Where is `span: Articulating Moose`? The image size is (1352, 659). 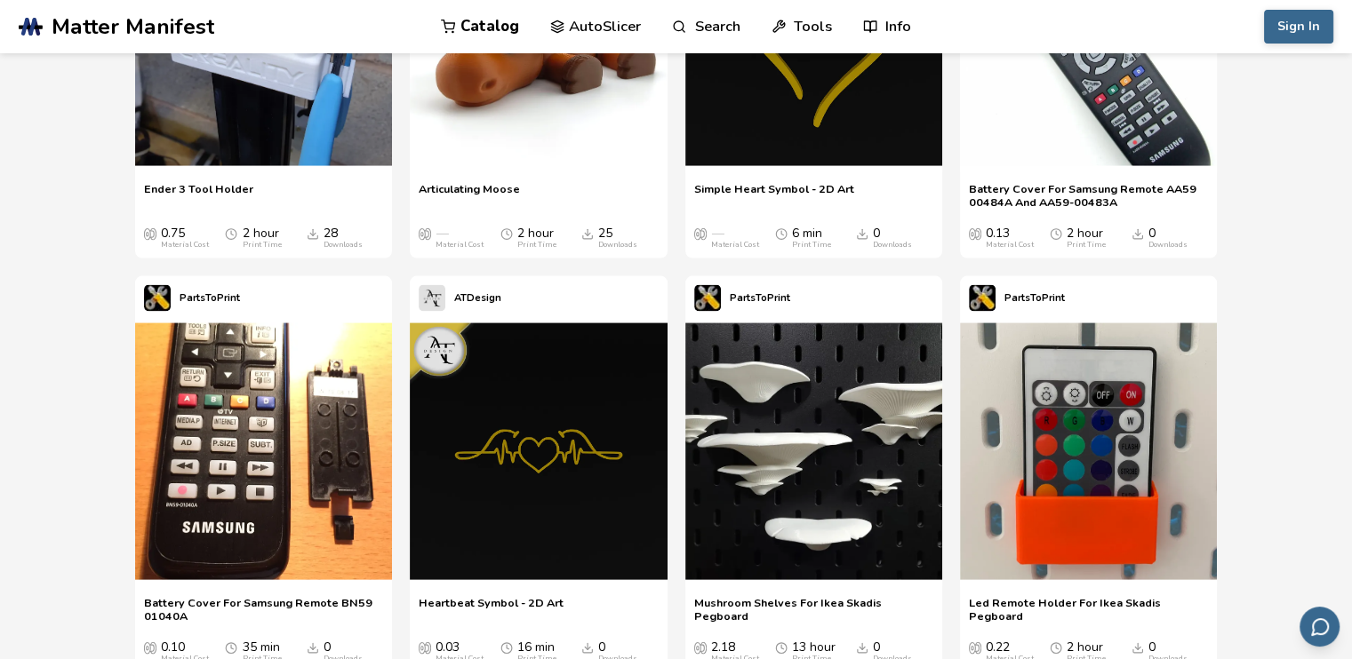
span: Articulating Moose is located at coordinates (469, 196).